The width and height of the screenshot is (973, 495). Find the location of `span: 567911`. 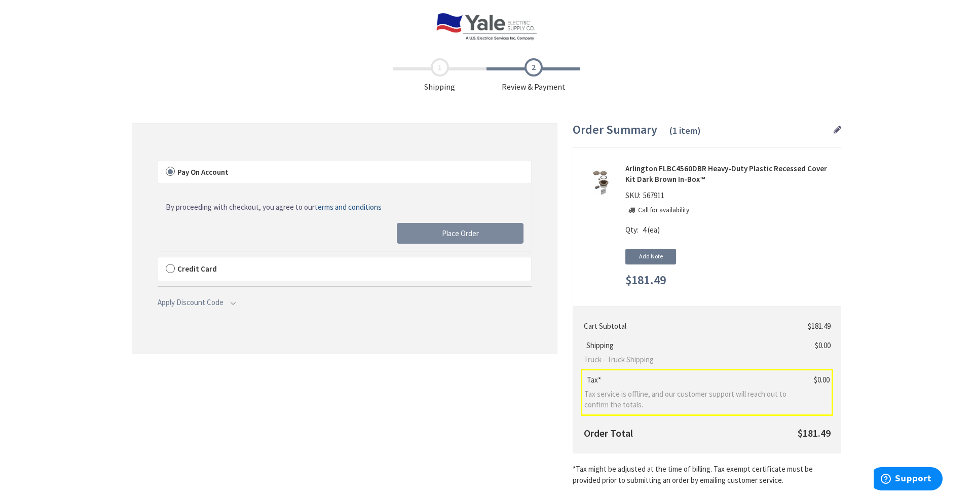

span: 567911 is located at coordinates (654, 195).